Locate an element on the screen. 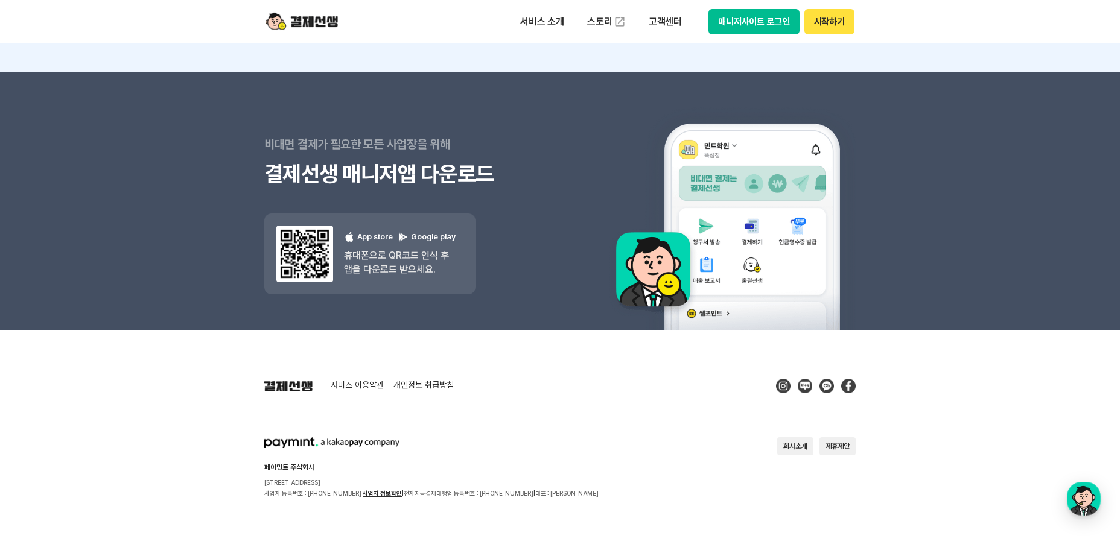  img: 애플 로고 is located at coordinates (349, 237).